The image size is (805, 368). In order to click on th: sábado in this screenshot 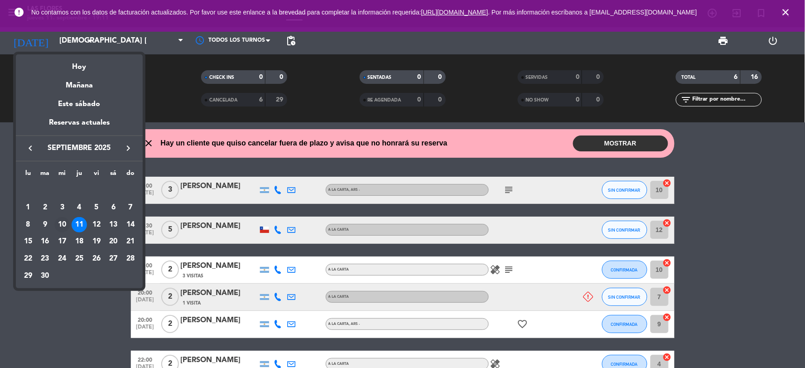, I will do `click(114, 175)`.